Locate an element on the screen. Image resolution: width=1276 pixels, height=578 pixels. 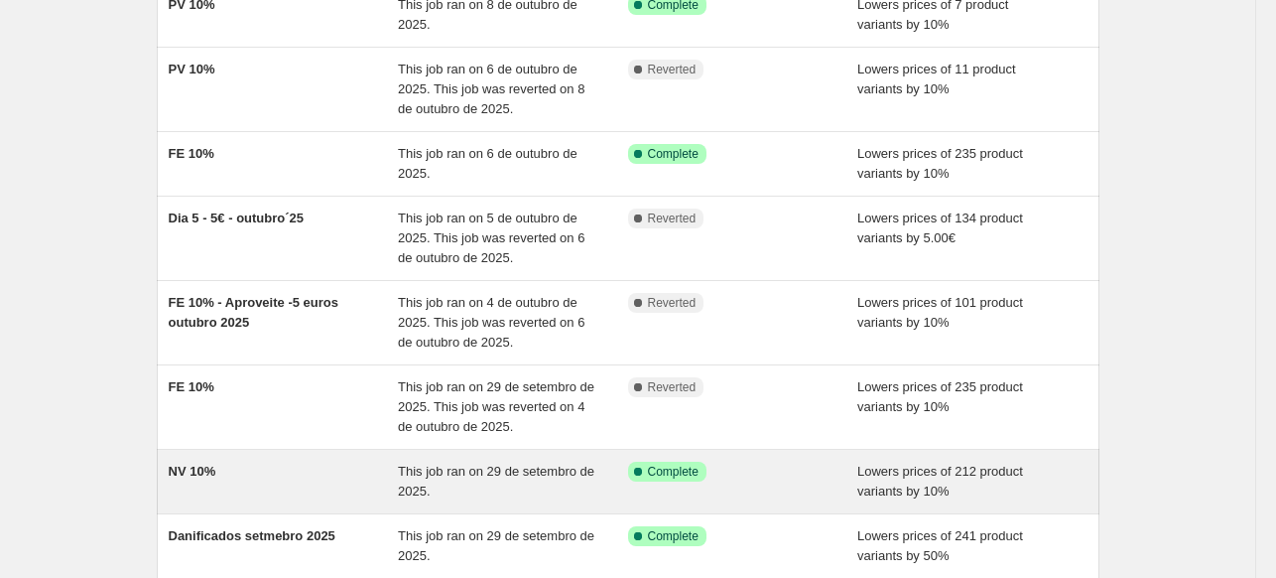
span: This job ran on 29 de setembro de 2025. This job was reverted on 4 de outubro de 2025. is located at coordinates (496, 406).